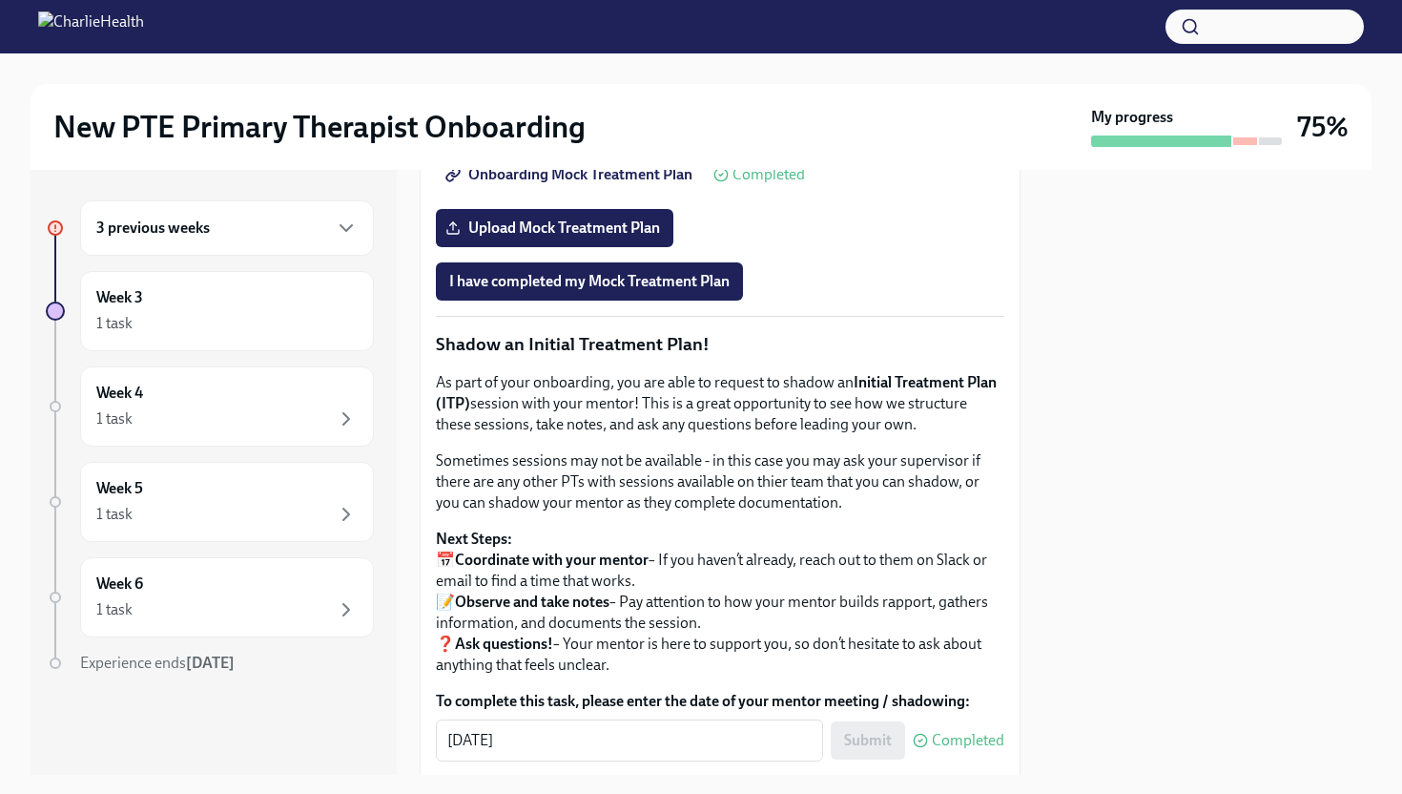 The height and width of the screenshot is (794, 1402). What do you see at coordinates (532, 601) in the screenshot?
I see `strong: Observe and take notes` at bounding box center [532, 601].